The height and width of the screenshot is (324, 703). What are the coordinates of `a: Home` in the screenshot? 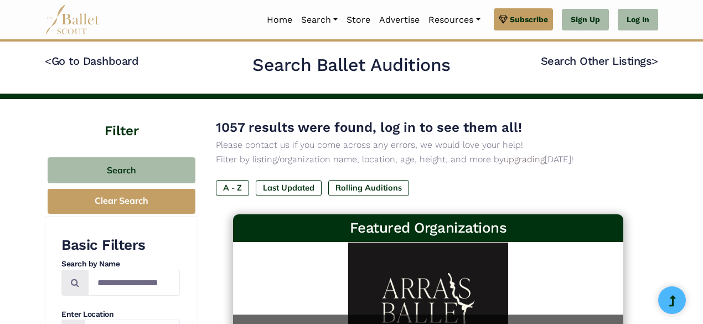 It's located at (280, 20).